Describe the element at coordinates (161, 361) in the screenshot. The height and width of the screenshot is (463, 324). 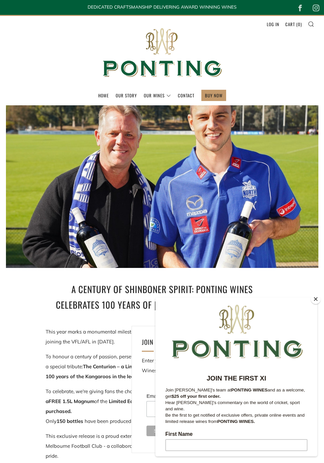
I see `span: To honour a century of passion, perseverance, and Shinboner spirit, Ponting Wines is proud to unv...` at that location.